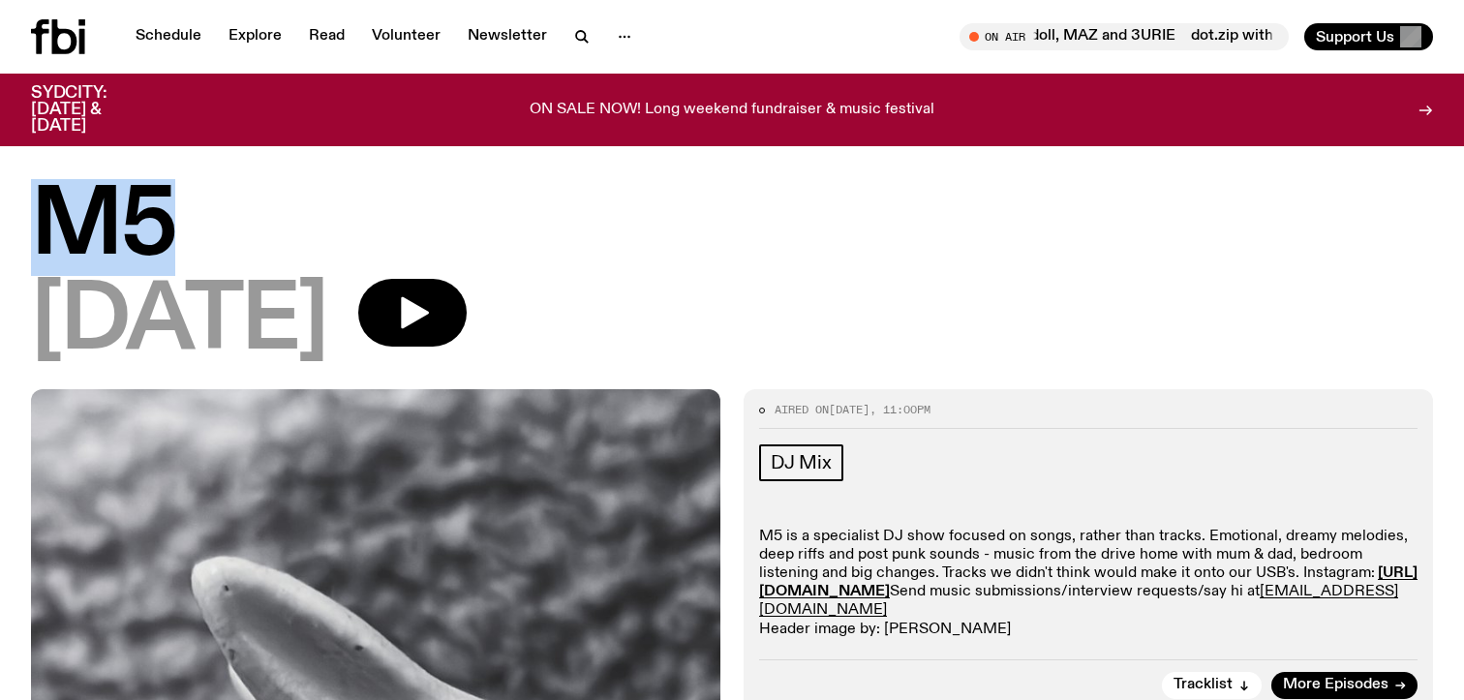  I want to click on a: Volunteer, so click(406, 37).